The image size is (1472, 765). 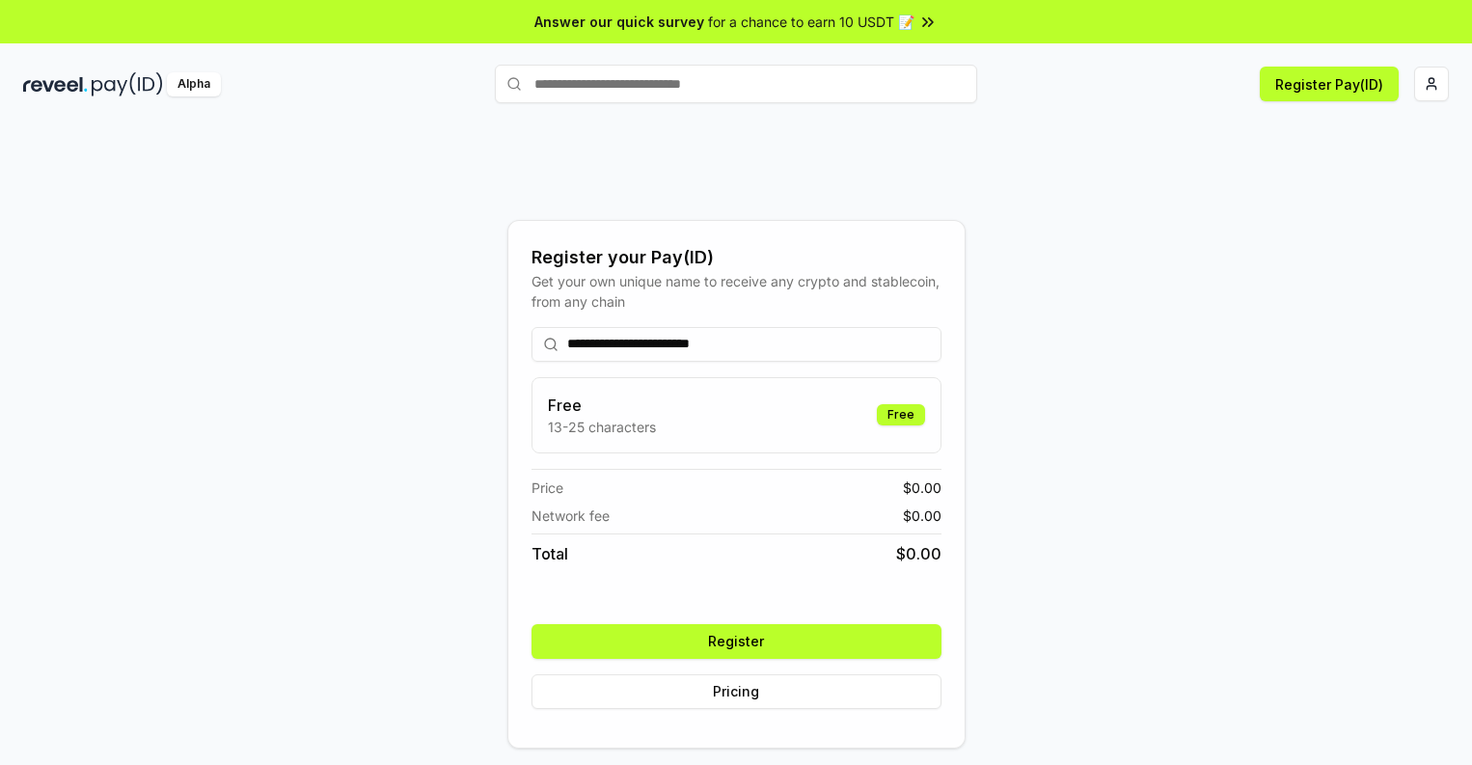 I want to click on span: Total, so click(x=550, y=554).